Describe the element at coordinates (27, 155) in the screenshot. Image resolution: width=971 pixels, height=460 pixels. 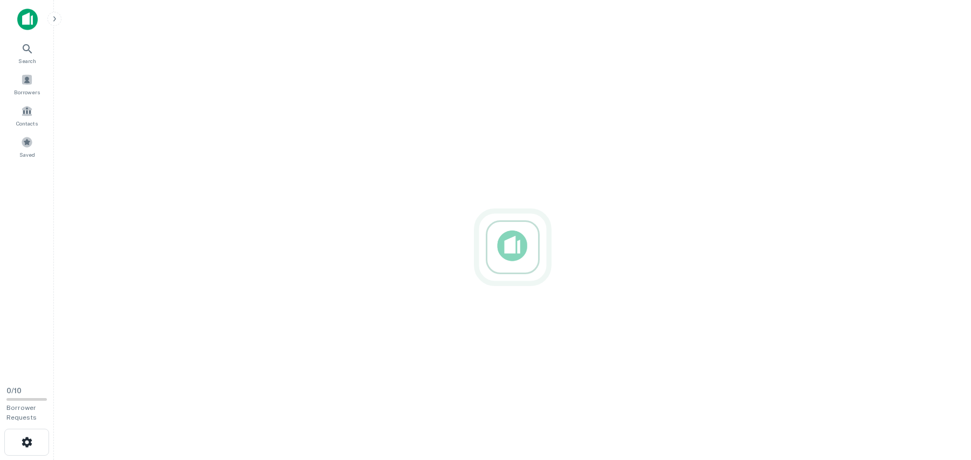
I see `span: Saved` at that location.